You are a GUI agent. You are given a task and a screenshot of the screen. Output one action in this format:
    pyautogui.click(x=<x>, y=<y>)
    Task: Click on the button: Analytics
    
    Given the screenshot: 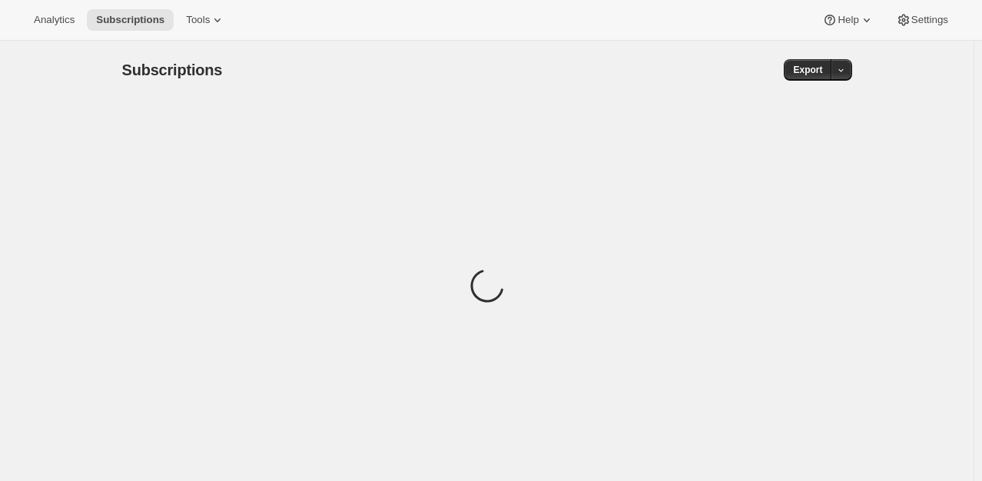 What is the action you would take?
    pyautogui.click(x=54, y=20)
    